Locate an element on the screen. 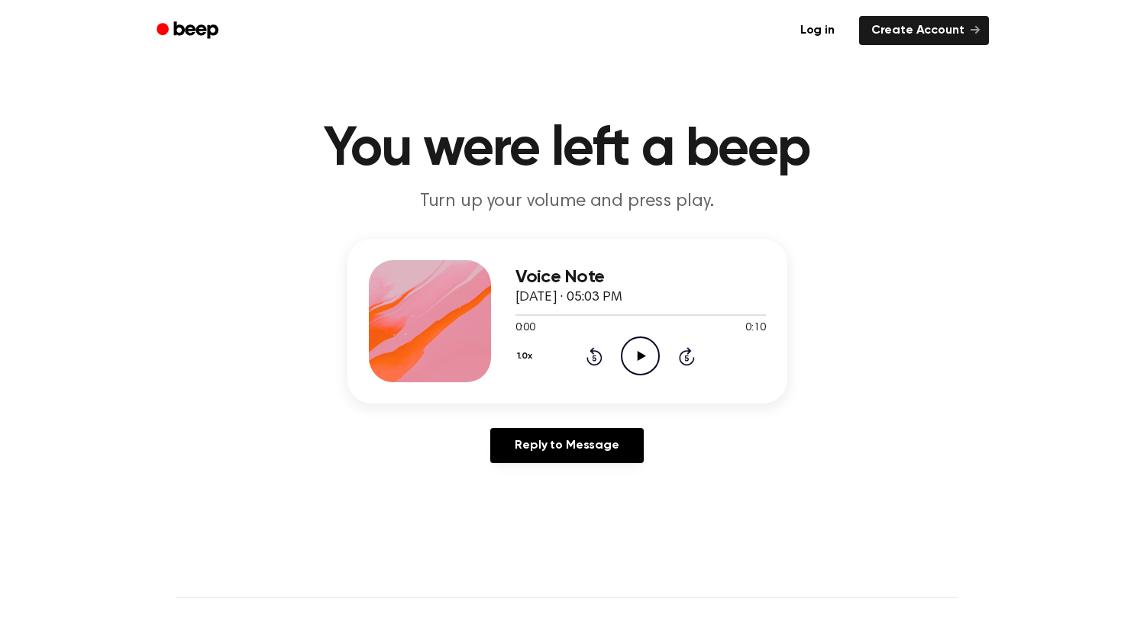 This screenshot has width=1134, height=634. h1: You were left a beep is located at coordinates (567, 150).